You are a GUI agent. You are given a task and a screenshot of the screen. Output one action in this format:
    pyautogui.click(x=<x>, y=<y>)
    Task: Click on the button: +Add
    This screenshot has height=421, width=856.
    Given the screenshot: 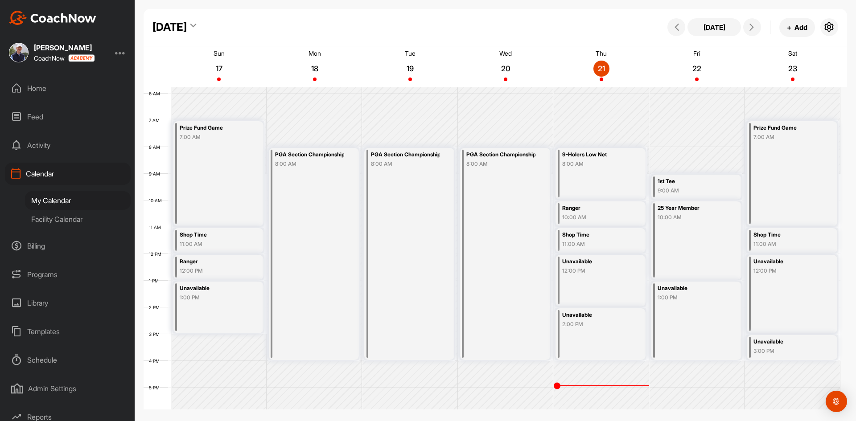 What is the action you would take?
    pyautogui.click(x=797, y=27)
    